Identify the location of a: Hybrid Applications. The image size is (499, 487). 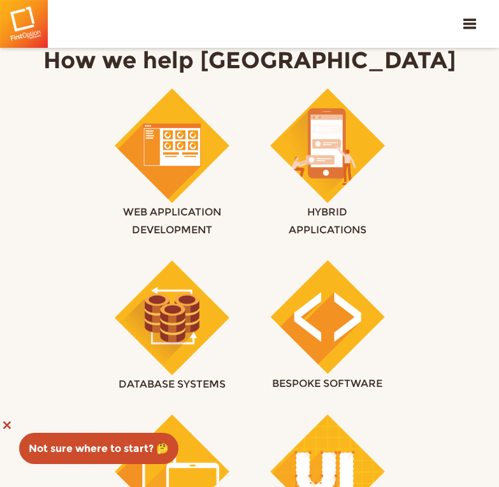
(327, 168).